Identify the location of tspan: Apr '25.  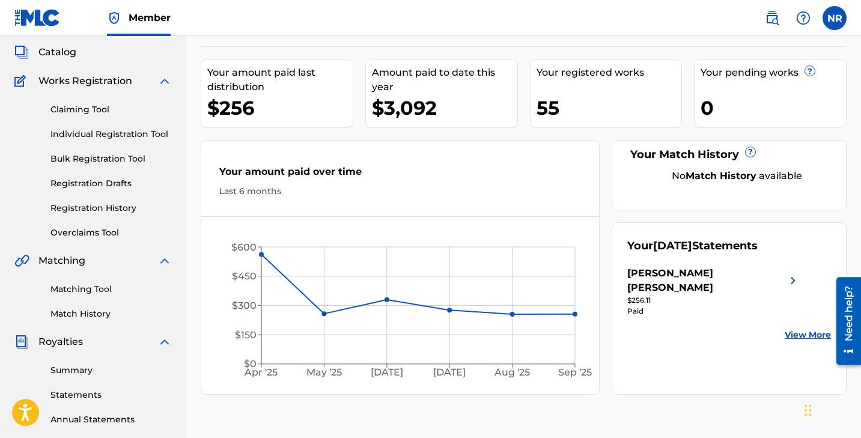
(262, 372).